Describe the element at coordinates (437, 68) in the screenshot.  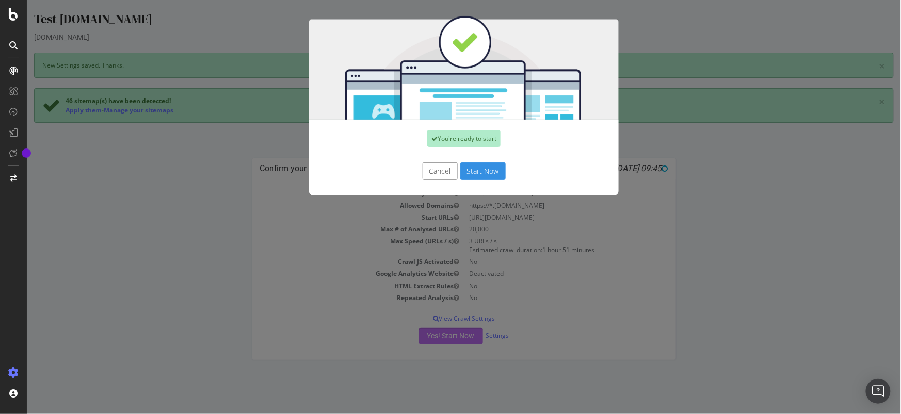
I see `img: You're all set!` at that location.